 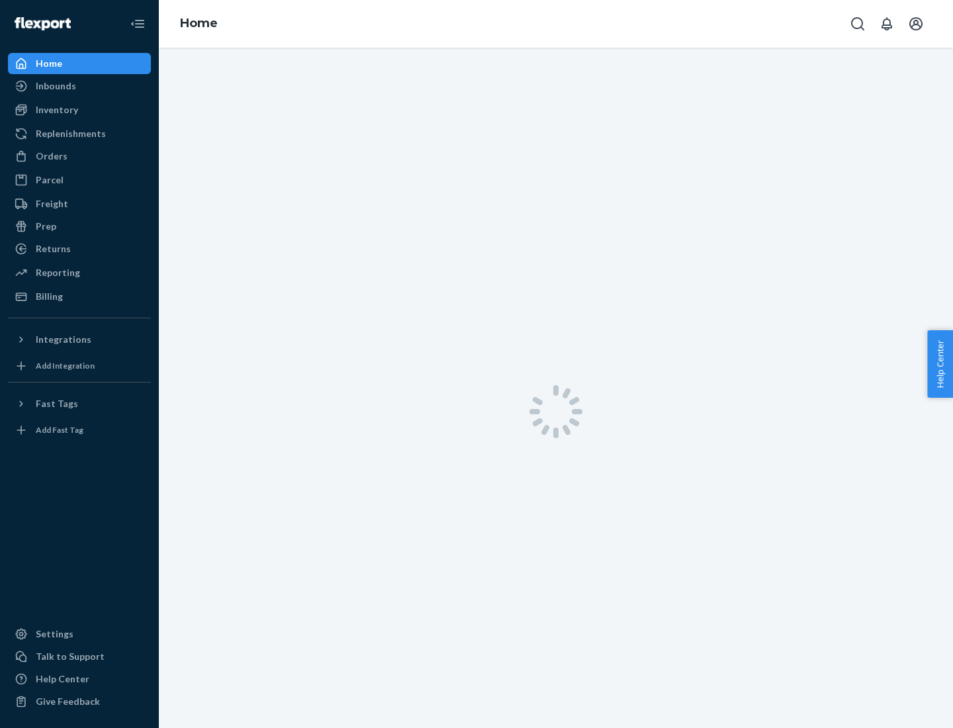 I want to click on div: Give Feedback, so click(x=68, y=702).